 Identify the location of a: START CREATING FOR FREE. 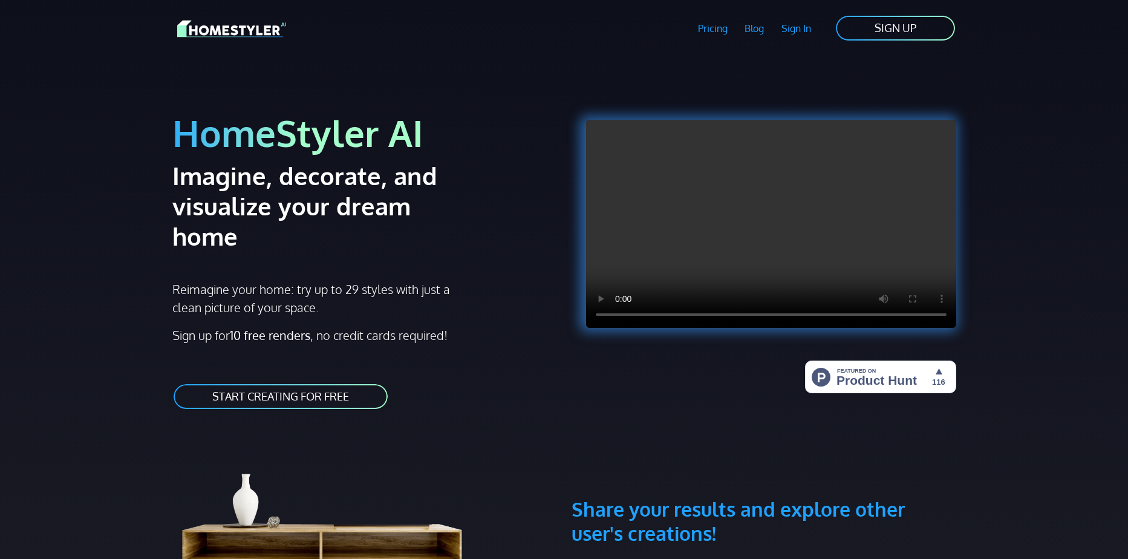
(281, 396).